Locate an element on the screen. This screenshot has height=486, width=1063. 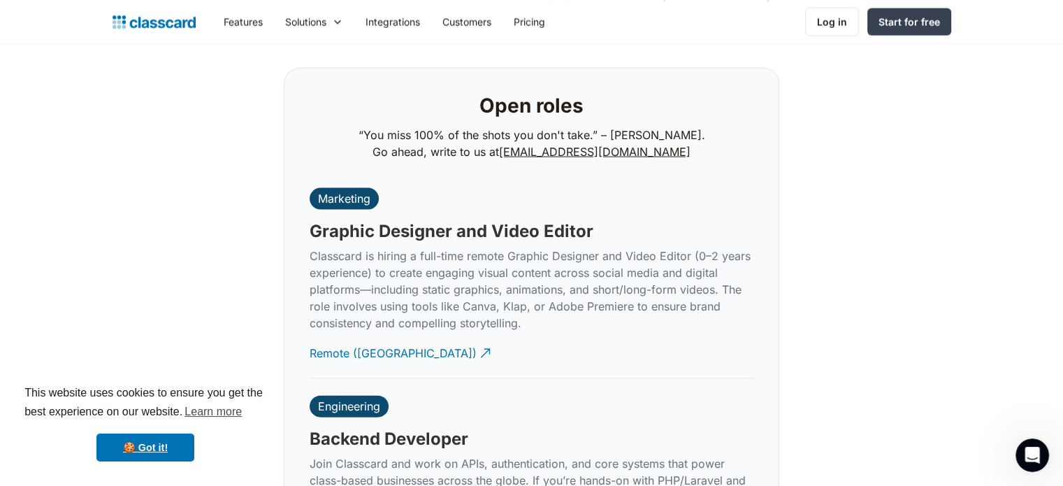
a: Features is located at coordinates (243, 22).